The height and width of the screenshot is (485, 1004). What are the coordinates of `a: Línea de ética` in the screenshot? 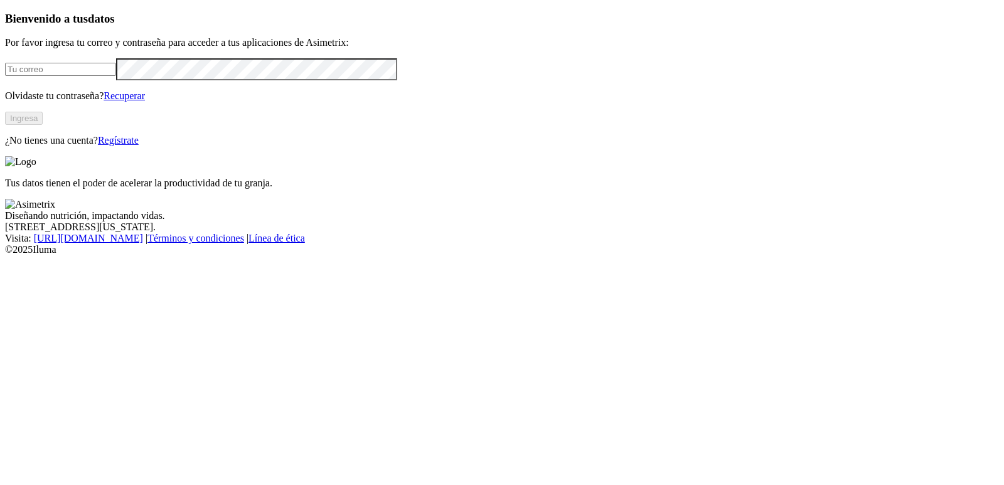 It's located at (277, 238).